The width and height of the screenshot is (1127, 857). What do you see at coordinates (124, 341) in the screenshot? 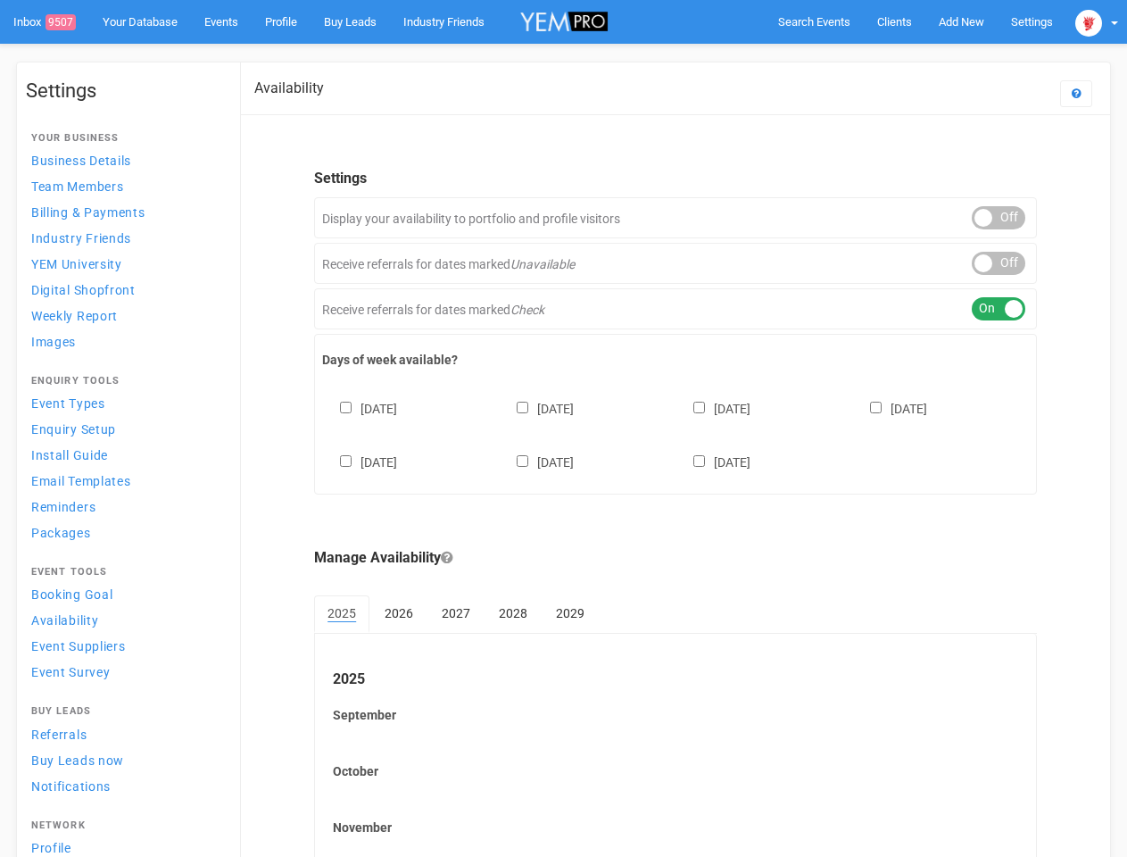
I see `a: Images` at bounding box center [124, 341].